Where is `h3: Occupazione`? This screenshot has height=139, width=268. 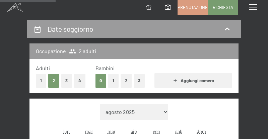 h3: Occupazione is located at coordinates (51, 51).